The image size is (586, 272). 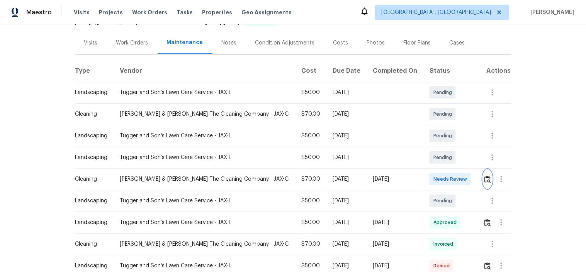 I want to click on span: Approved, so click(x=447, y=222).